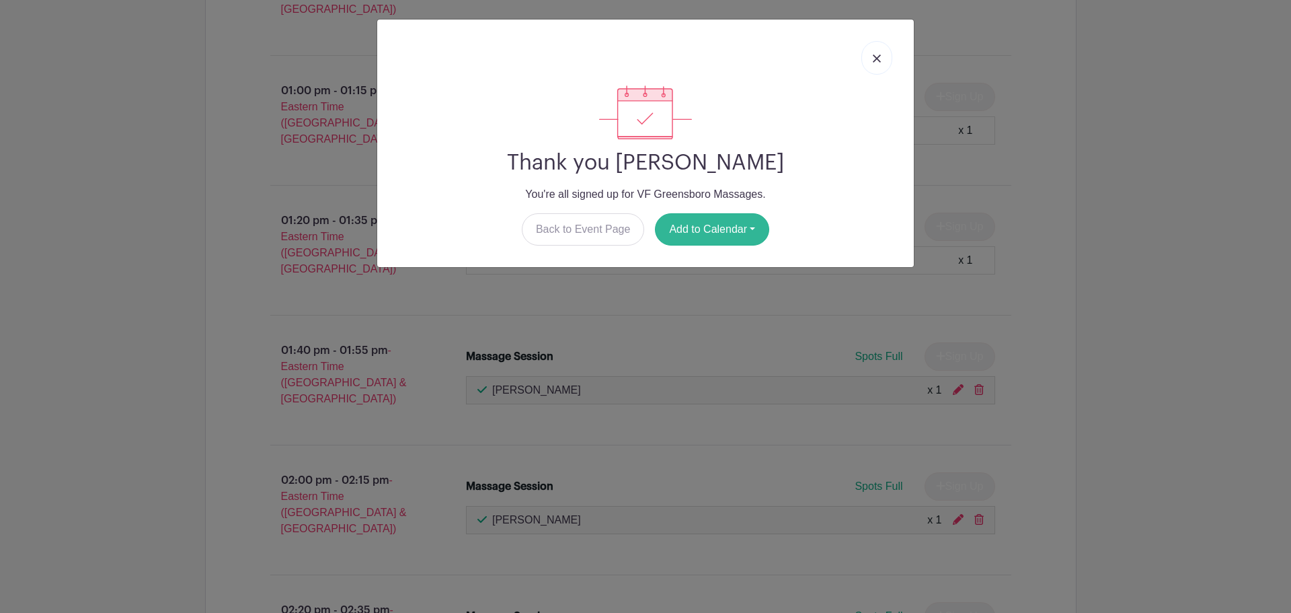 The image size is (1291, 613). What do you see at coordinates (583, 229) in the screenshot?
I see `a: Back to Event Page` at bounding box center [583, 229].